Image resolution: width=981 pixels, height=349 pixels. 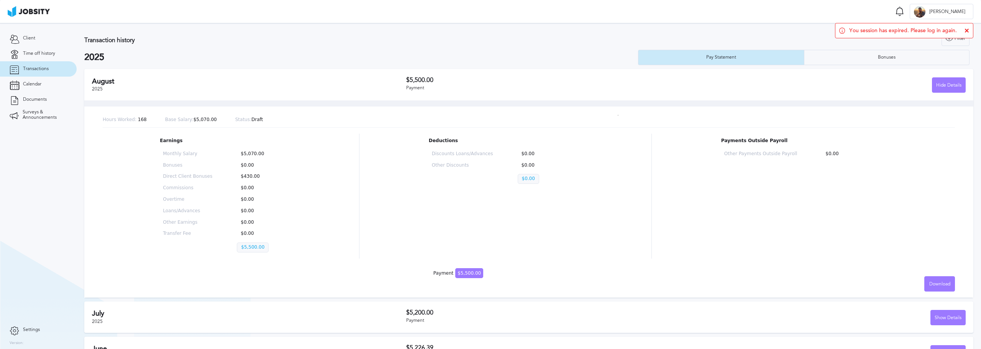 I want to click on p: Loans/Advances, so click(x=187, y=211).